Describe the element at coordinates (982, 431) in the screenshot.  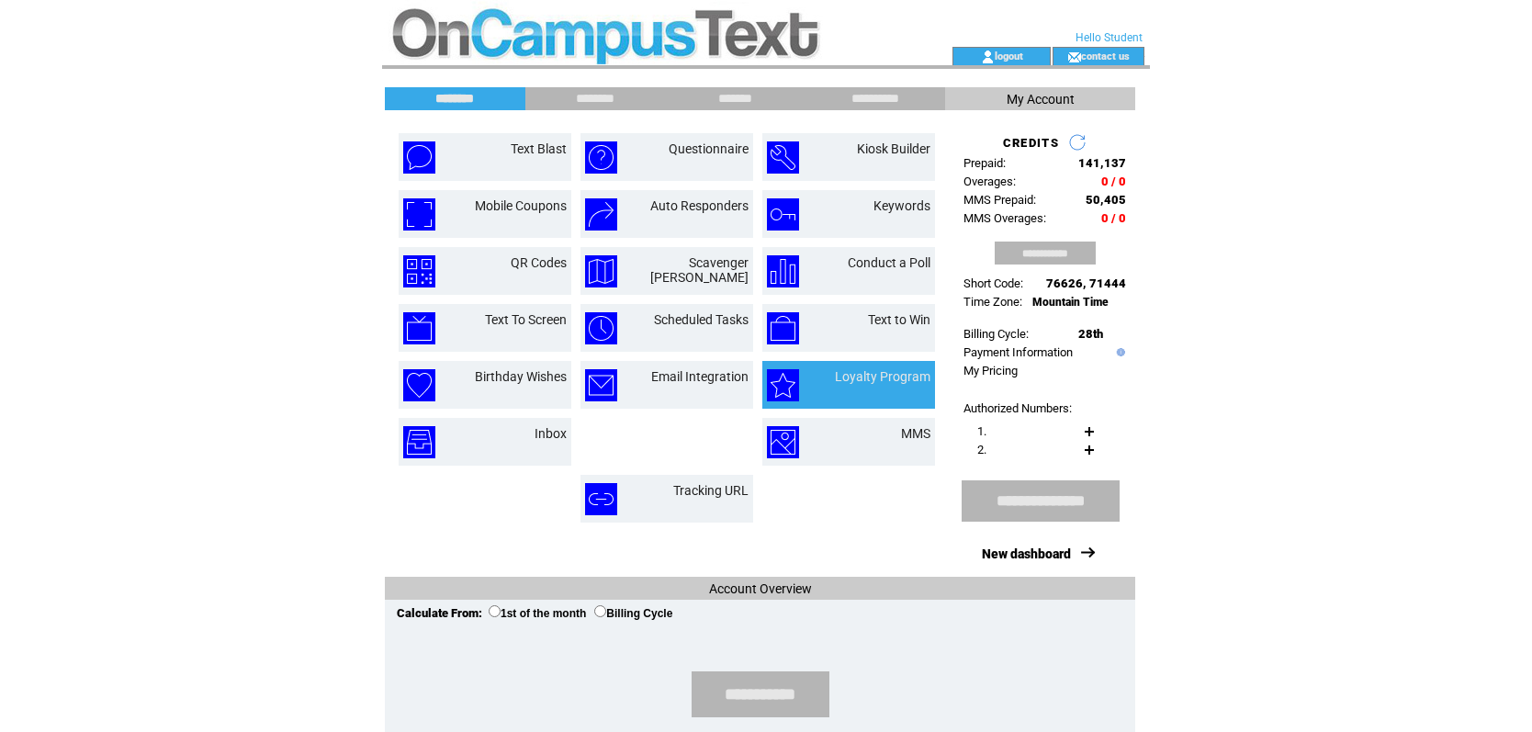
I see `span: 1.` at that location.